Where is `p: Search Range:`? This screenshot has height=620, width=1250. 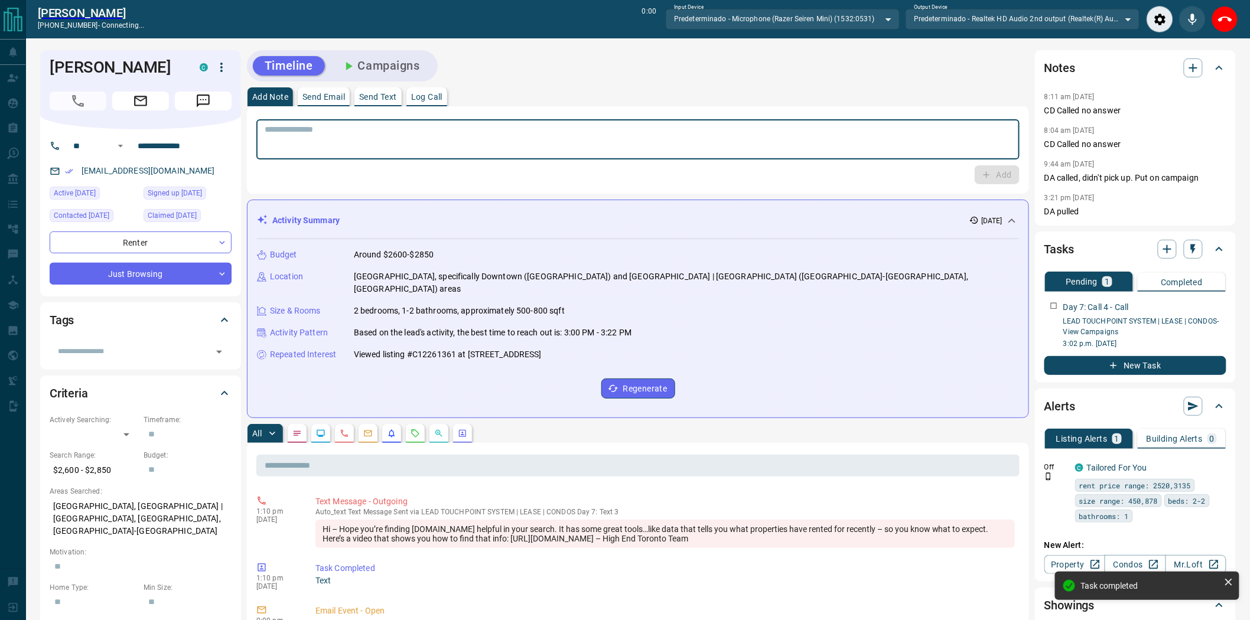 p: Search Range: is located at coordinates (93, 456).